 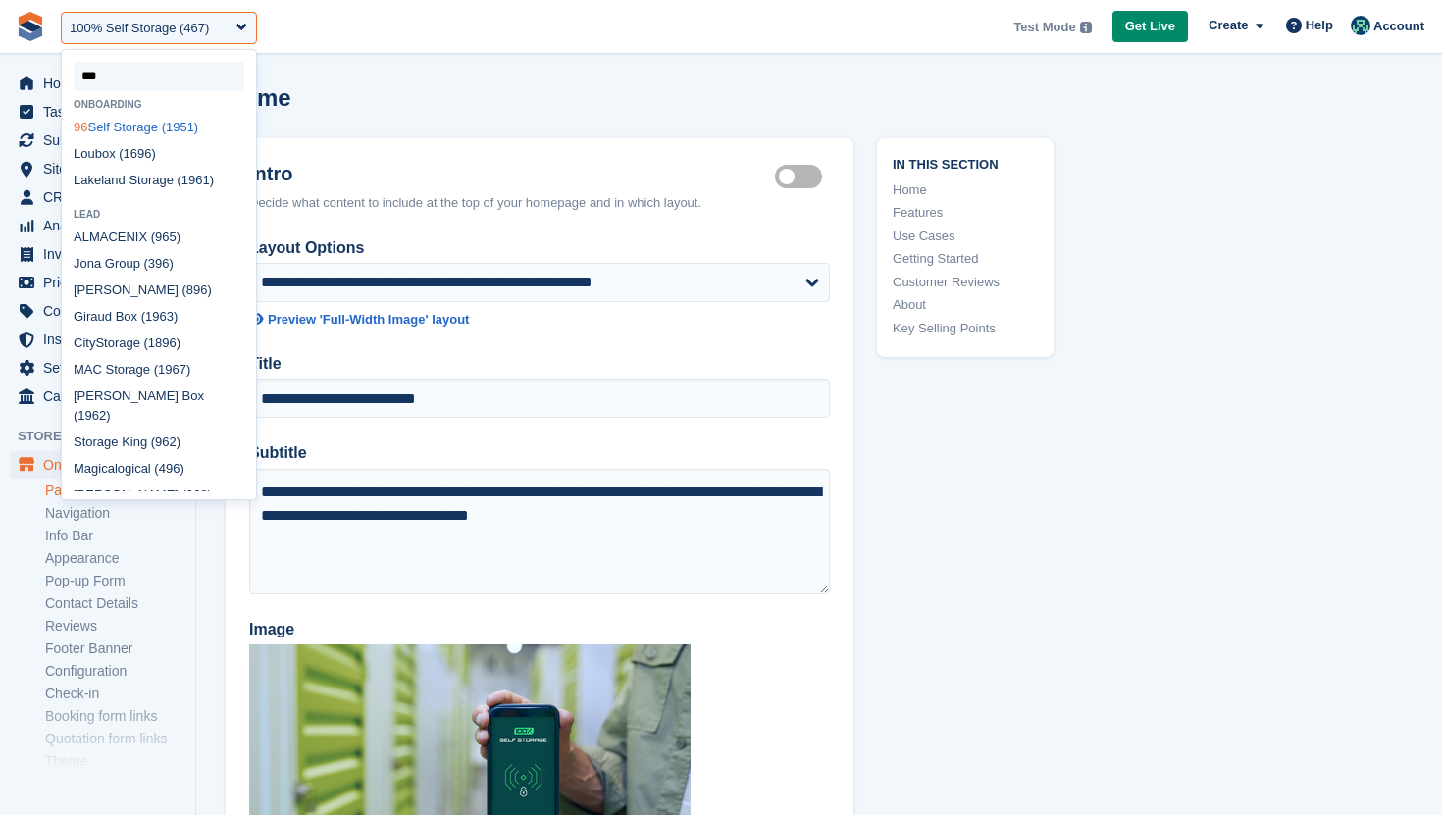 I want to click on label: Layout Options, so click(x=540, y=248).